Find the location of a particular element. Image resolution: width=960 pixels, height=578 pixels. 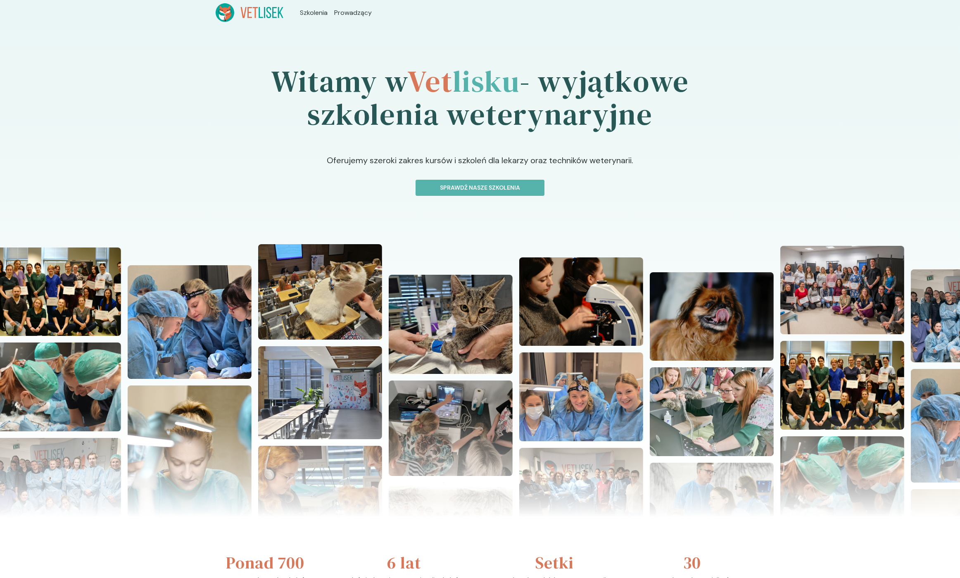

span: lisku is located at coordinates (486, 81).